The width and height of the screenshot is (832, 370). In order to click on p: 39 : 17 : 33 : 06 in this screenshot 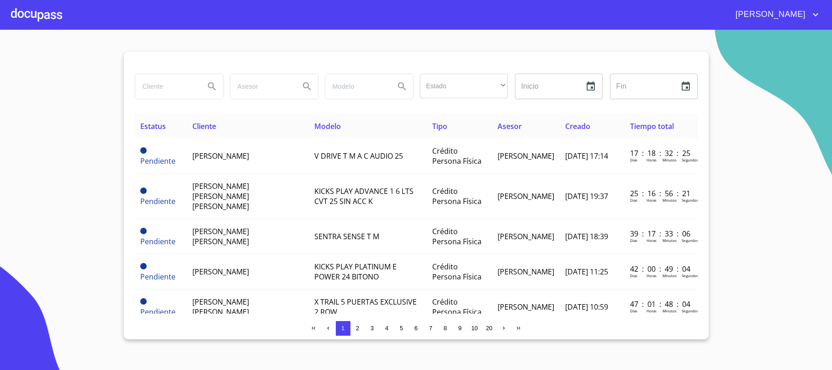, I will do `click(661, 234)`.